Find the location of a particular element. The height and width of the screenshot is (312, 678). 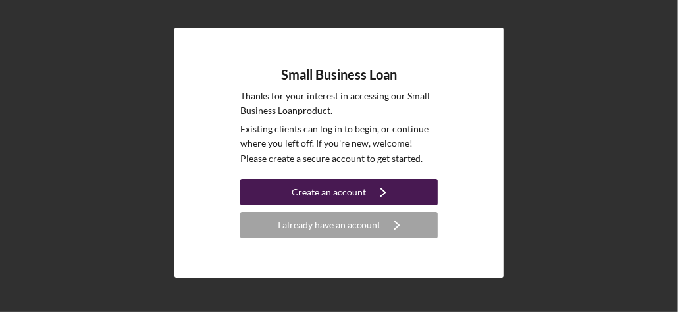

button: Create an account is located at coordinates (339, 192).